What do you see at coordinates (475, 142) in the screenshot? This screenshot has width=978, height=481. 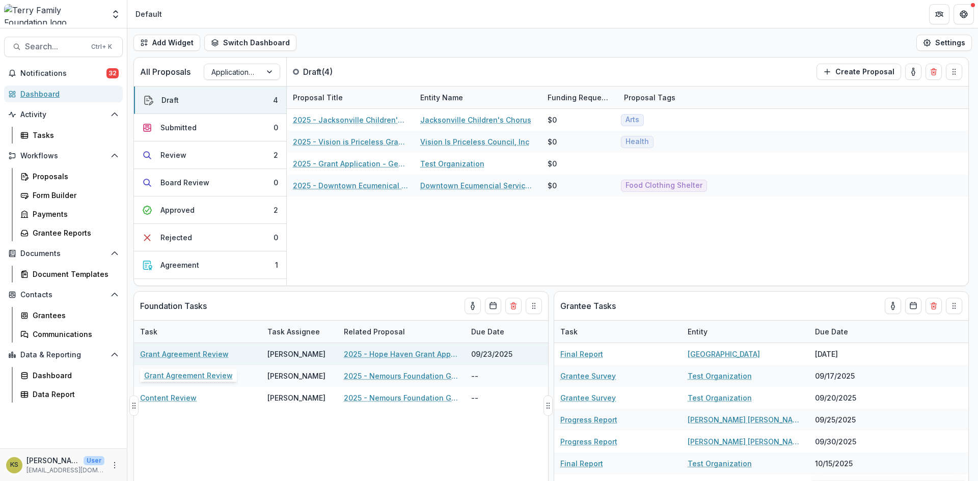 I see `a: Vision Is Priceless Council, Inc` at bounding box center [475, 142].